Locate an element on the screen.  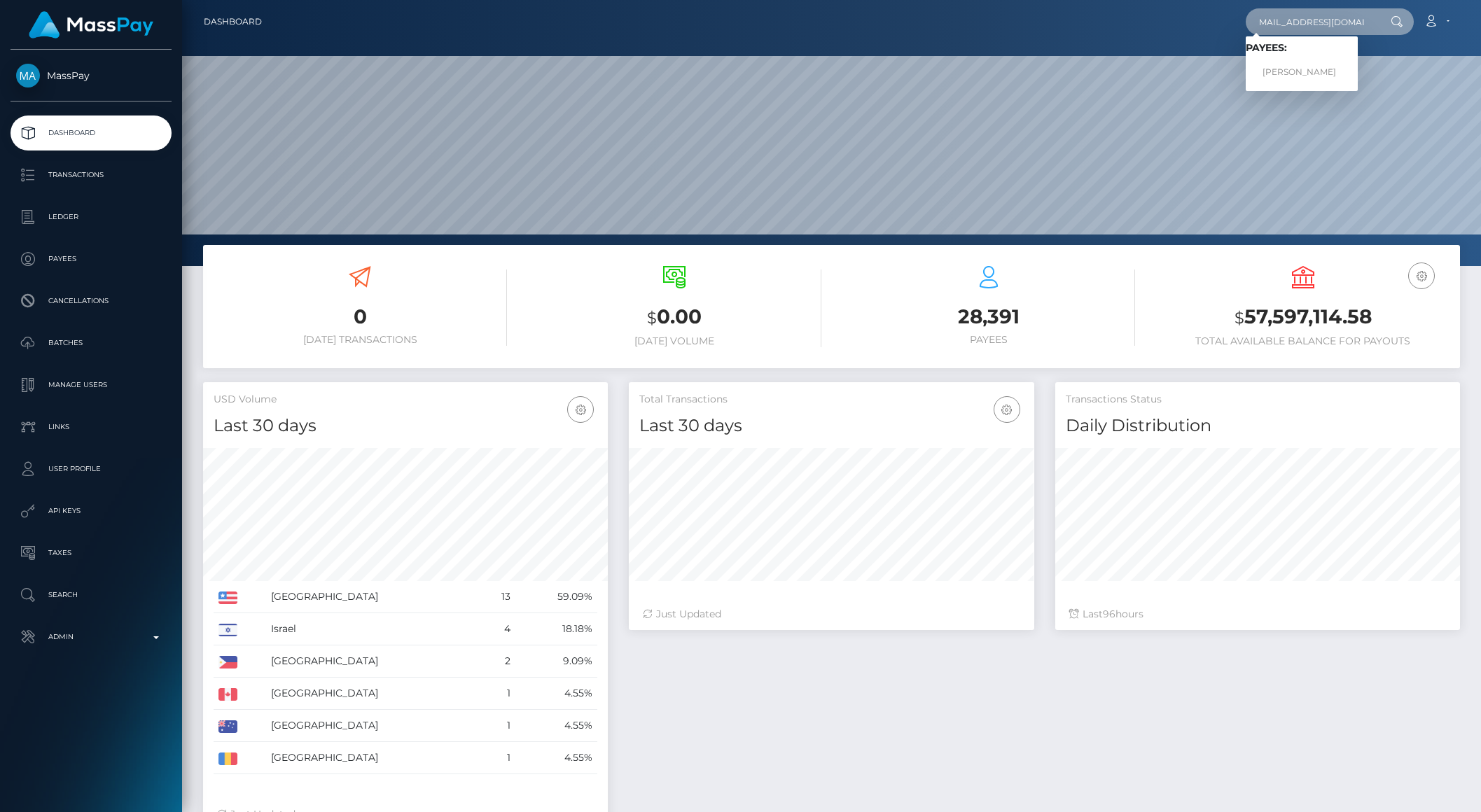
img: IL.png is located at coordinates (227, 630).